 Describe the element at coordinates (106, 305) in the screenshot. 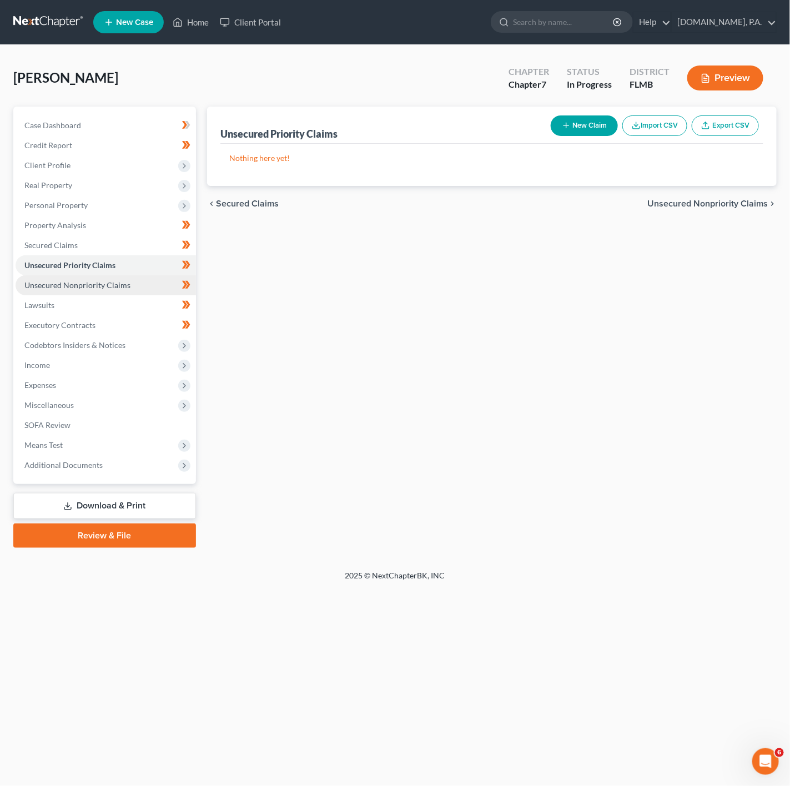

I see `a: Lawsuits` at that location.